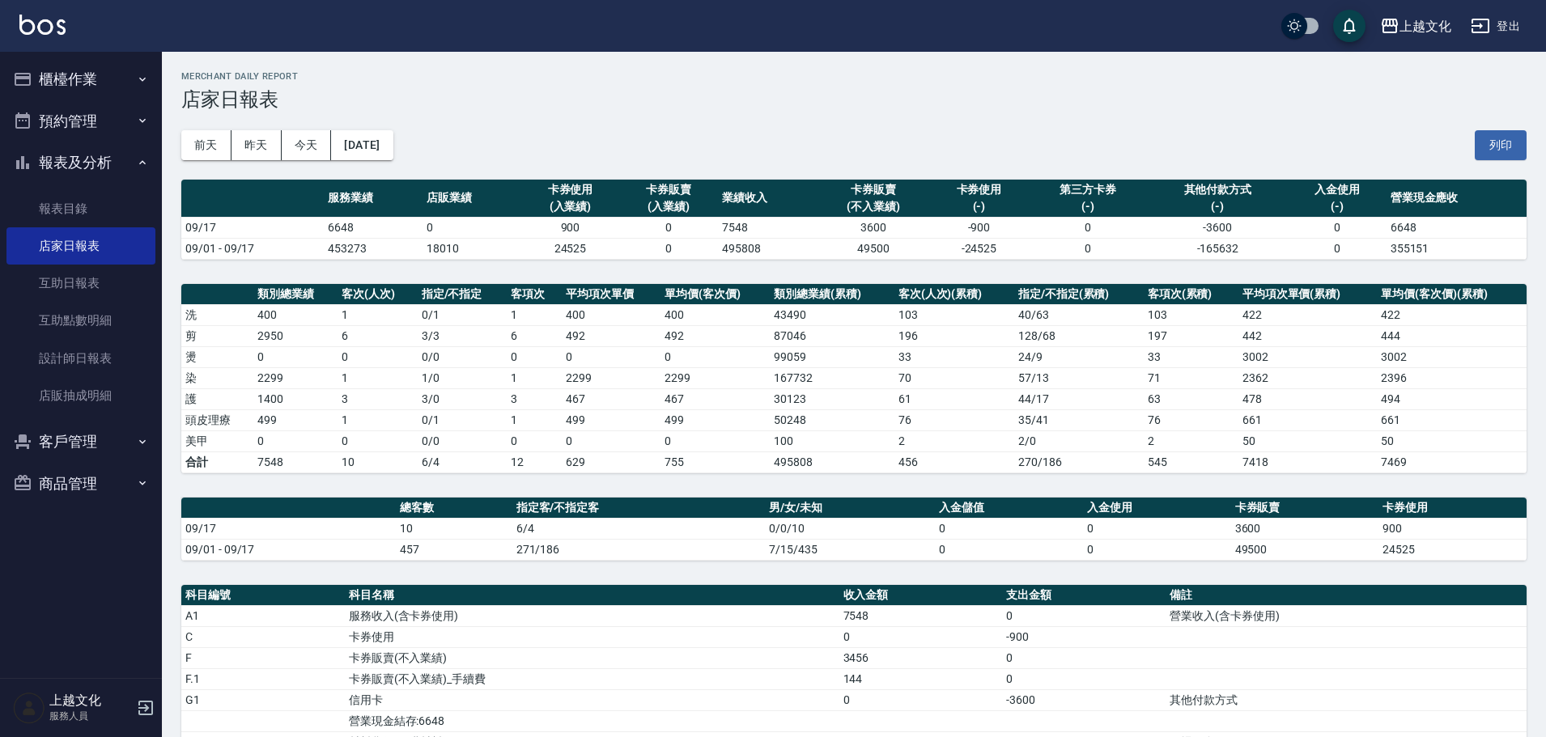 The image size is (1546, 737). What do you see at coordinates (1456, 198) in the screenshot?
I see `th: 營業現金應收` at bounding box center [1456, 198].